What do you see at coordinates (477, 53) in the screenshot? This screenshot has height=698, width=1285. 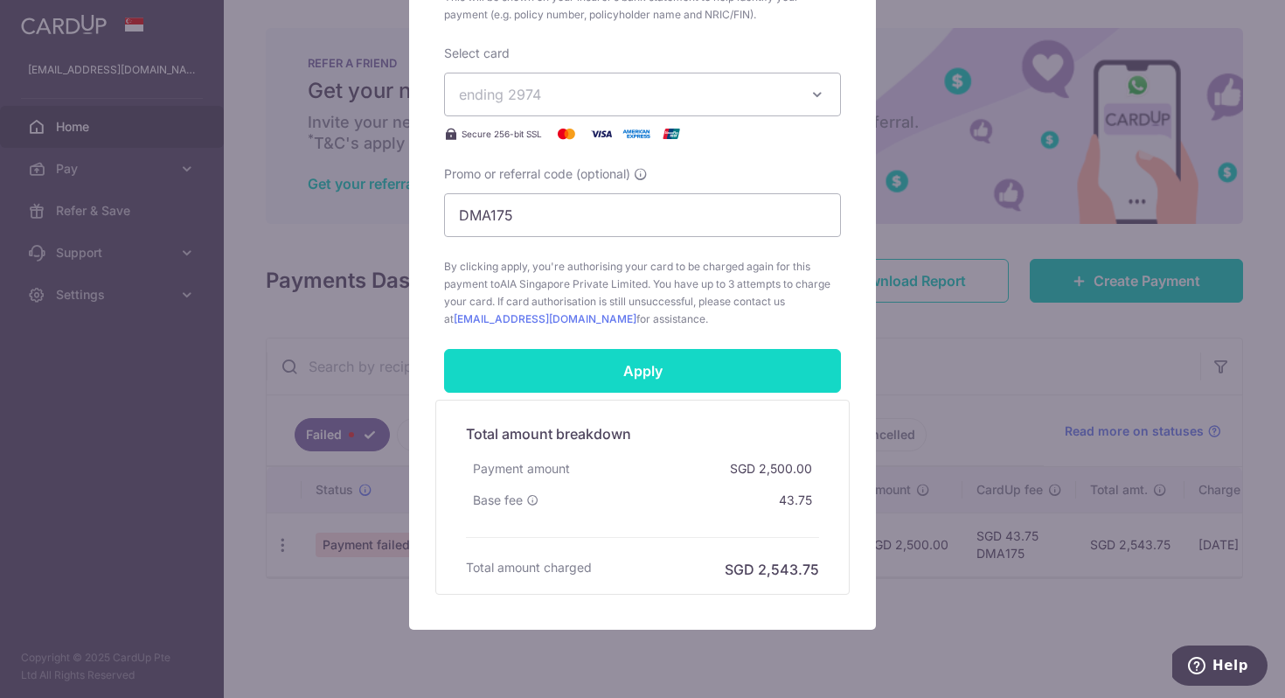 I see `label: Select card` at bounding box center [477, 53].